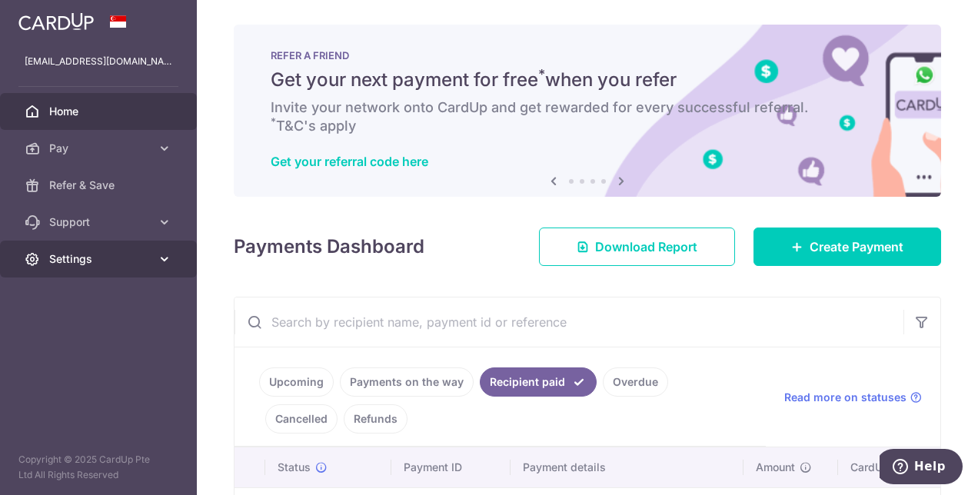  What do you see at coordinates (847, 247) in the screenshot?
I see `a: Create Payment` at bounding box center [847, 247].